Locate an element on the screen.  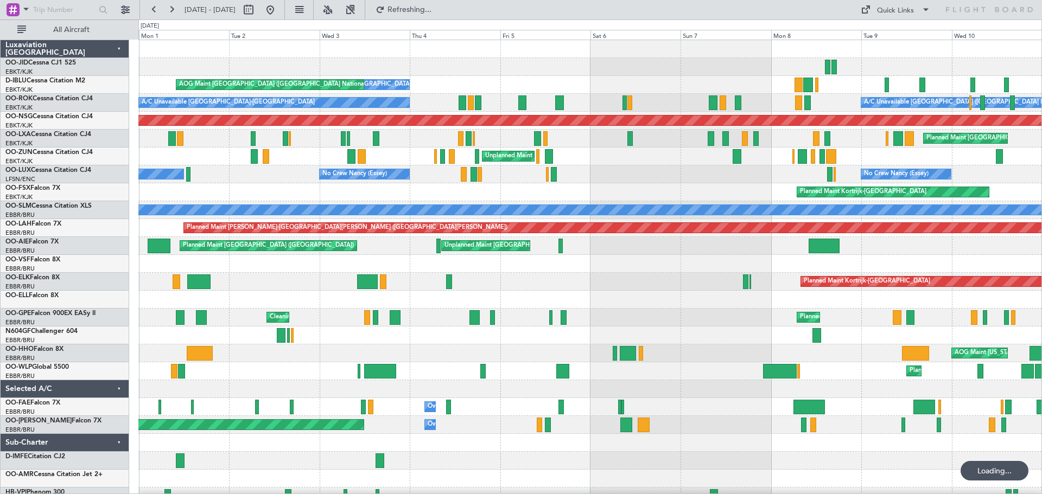
a: OO-VSFFalcon 8X is located at coordinates (33, 260).